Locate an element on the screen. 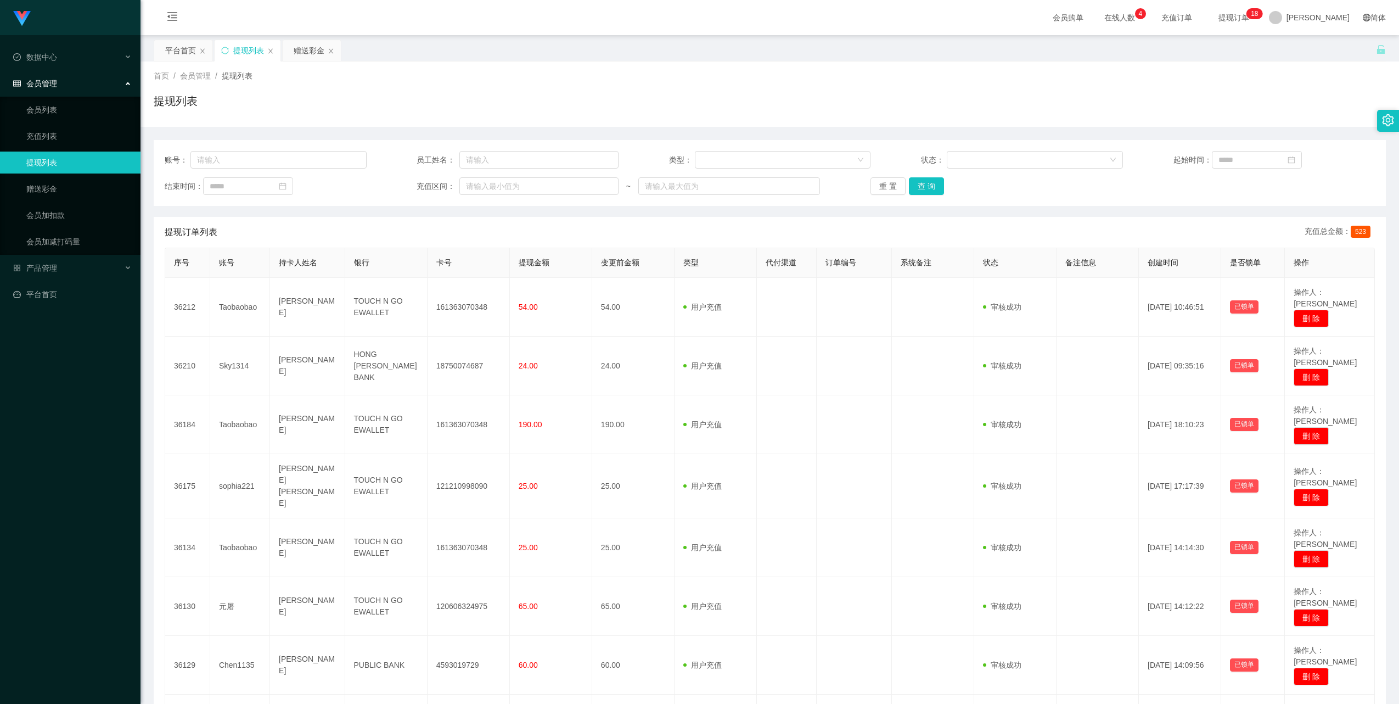 Image resolution: width=1399 pixels, height=704 pixels. td: 36130 is located at coordinates (188, 606).